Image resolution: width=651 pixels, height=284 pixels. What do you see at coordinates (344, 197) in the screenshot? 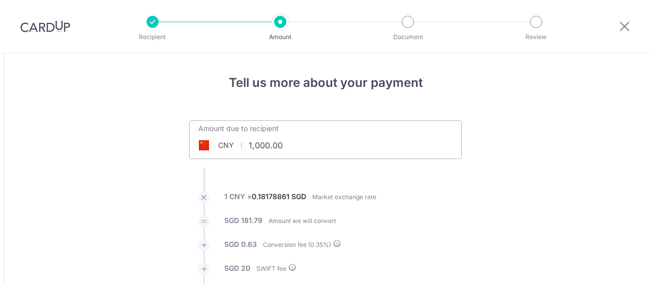
I see `label: Market exchange rate` at bounding box center [344, 197].